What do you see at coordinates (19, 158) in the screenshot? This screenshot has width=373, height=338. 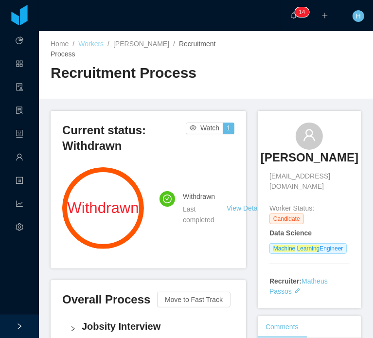 I see `a: icon: user` at bounding box center [19, 158].